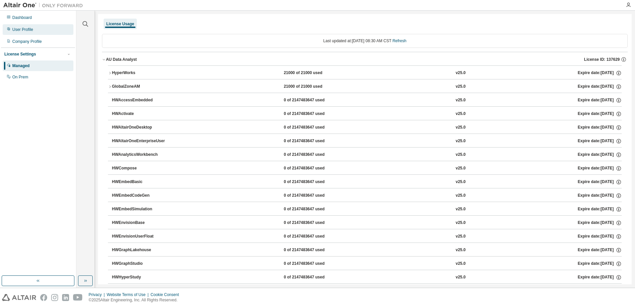 The width and height of the screenshot is (635, 307). I want to click on div: HWEmbedSimulation, so click(142, 209).